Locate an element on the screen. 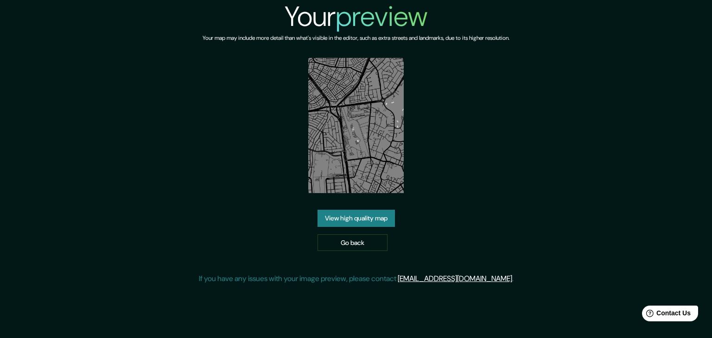 This screenshot has height=338, width=712. h6: Your map may include more detail than what's visible in the editor, such as extra streets and lan... is located at coordinates (356, 38).